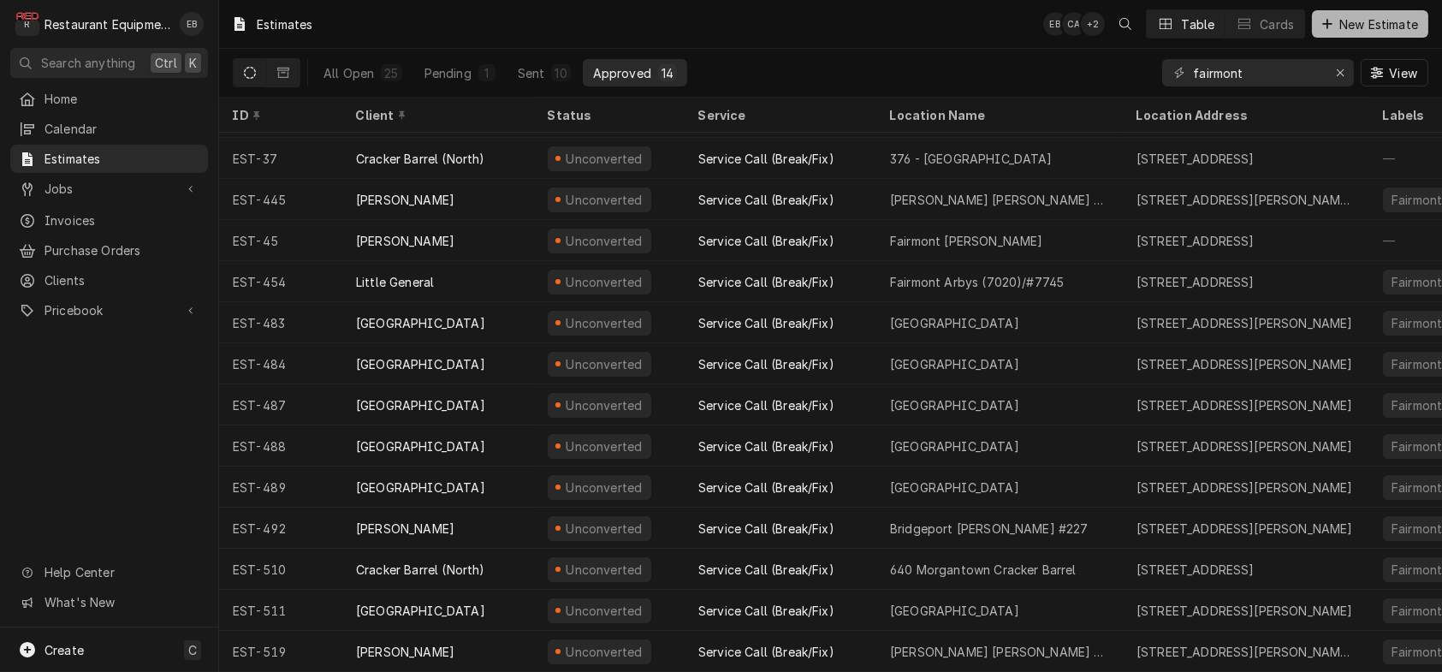 Image resolution: width=1442 pixels, height=672 pixels. What do you see at coordinates (122, 98) in the screenshot?
I see `span: Home` at bounding box center [122, 98].